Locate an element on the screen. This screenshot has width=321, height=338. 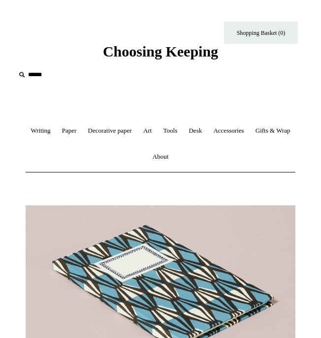
a: Gifts & Wrap is located at coordinates (272, 131).